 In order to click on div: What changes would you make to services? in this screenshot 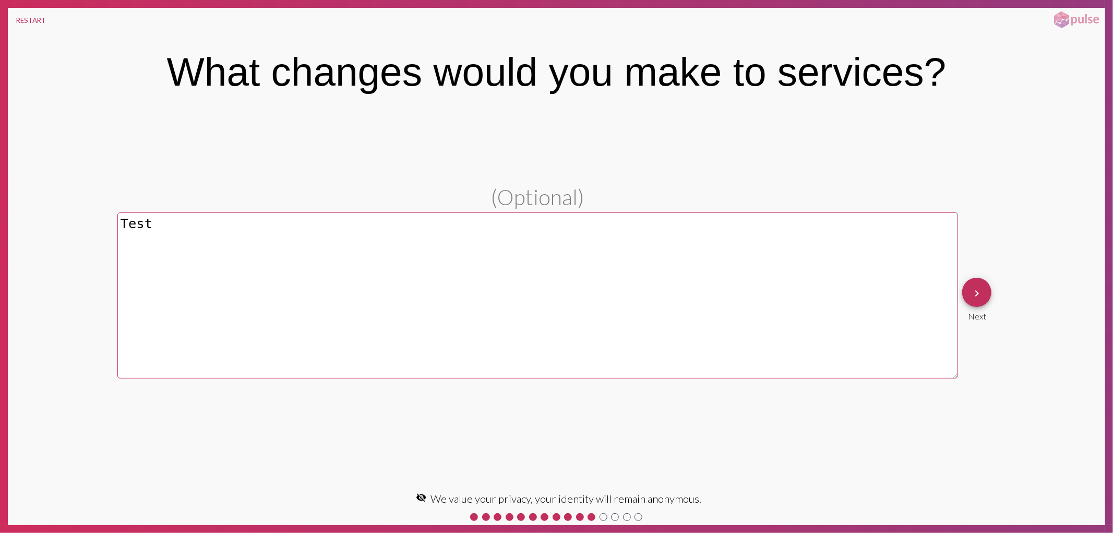, I will do `click(557, 72)`.